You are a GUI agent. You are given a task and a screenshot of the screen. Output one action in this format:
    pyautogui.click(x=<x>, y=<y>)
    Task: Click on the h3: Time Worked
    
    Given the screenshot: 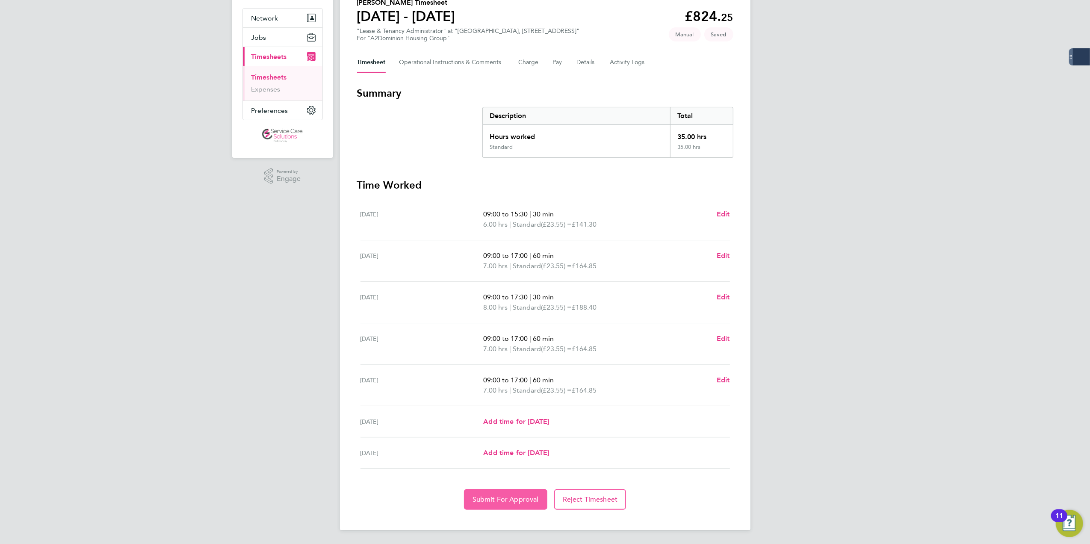 What is the action you would take?
    pyautogui.click(x=545, y=185)
    